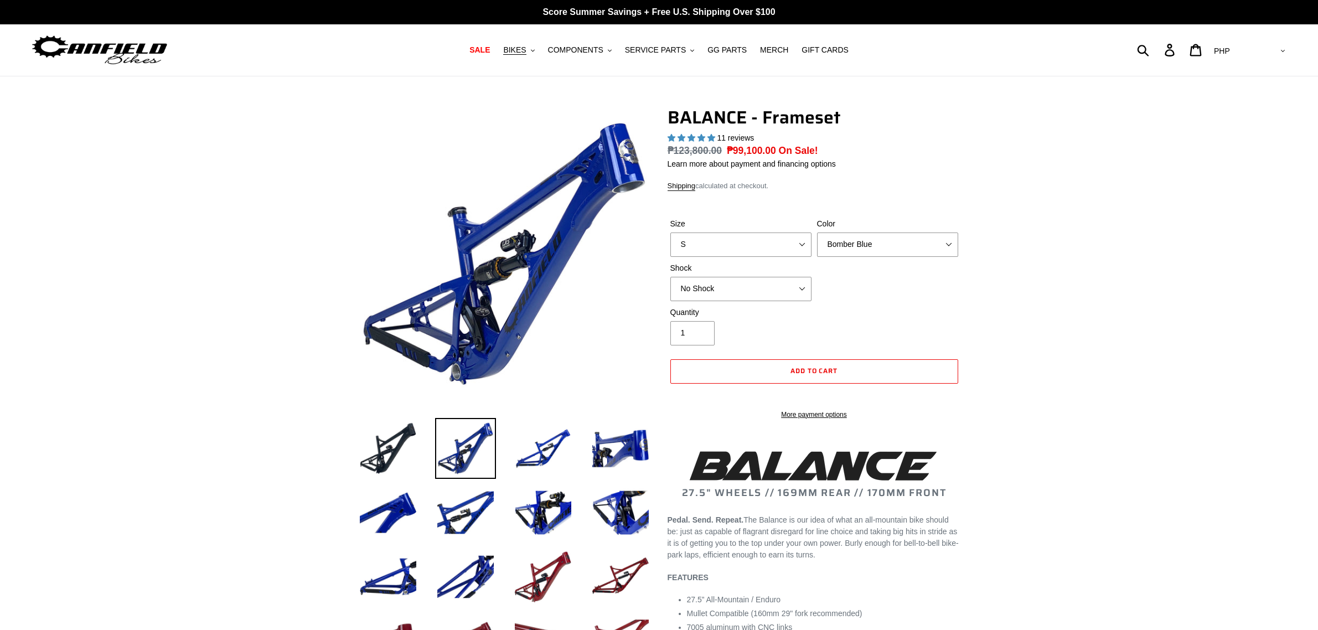 Image resolution: width=1318 pixels, height=630 pixels. Describe the element at coordinates (815, 186) in the screenshot. I see `div: calculated at checkout.` at that location.